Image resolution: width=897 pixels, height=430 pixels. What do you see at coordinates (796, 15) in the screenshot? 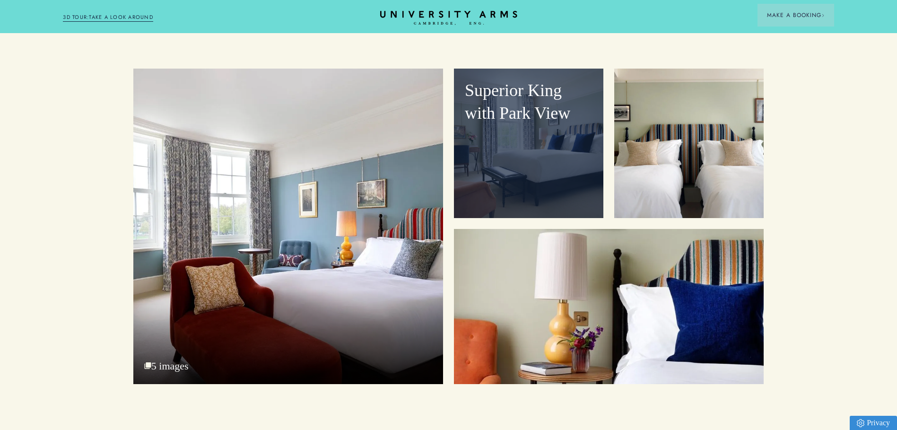
I see `button: Make a BookingArrow icon` at bounding box center [796, 15].